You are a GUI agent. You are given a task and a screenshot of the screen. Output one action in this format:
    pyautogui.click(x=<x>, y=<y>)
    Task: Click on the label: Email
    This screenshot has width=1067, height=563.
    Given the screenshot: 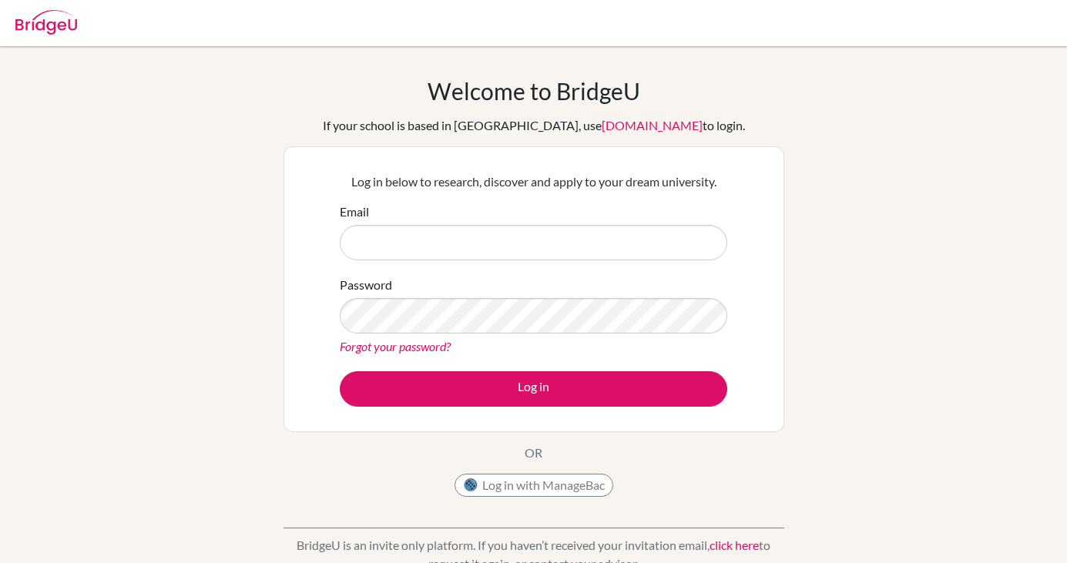 What is the action you would take?
    pyautogui.click(x=354, y=212)
    